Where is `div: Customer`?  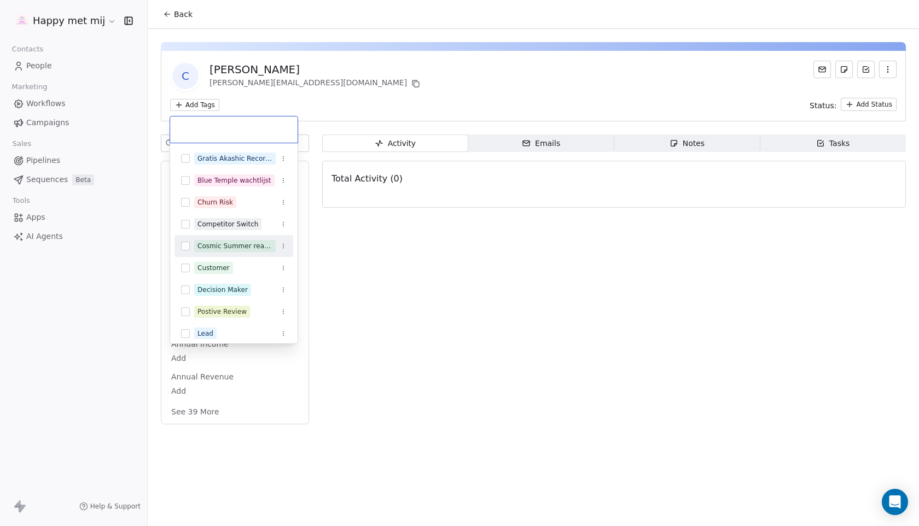
div: Customer is located at coordinates (213, 268).